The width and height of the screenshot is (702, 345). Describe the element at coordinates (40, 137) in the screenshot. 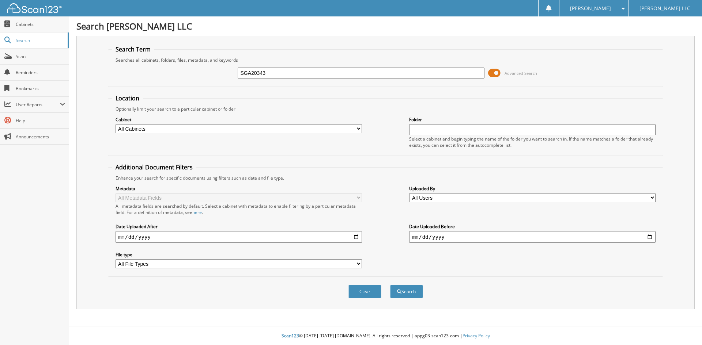

I see `span: Announcements` at that location.